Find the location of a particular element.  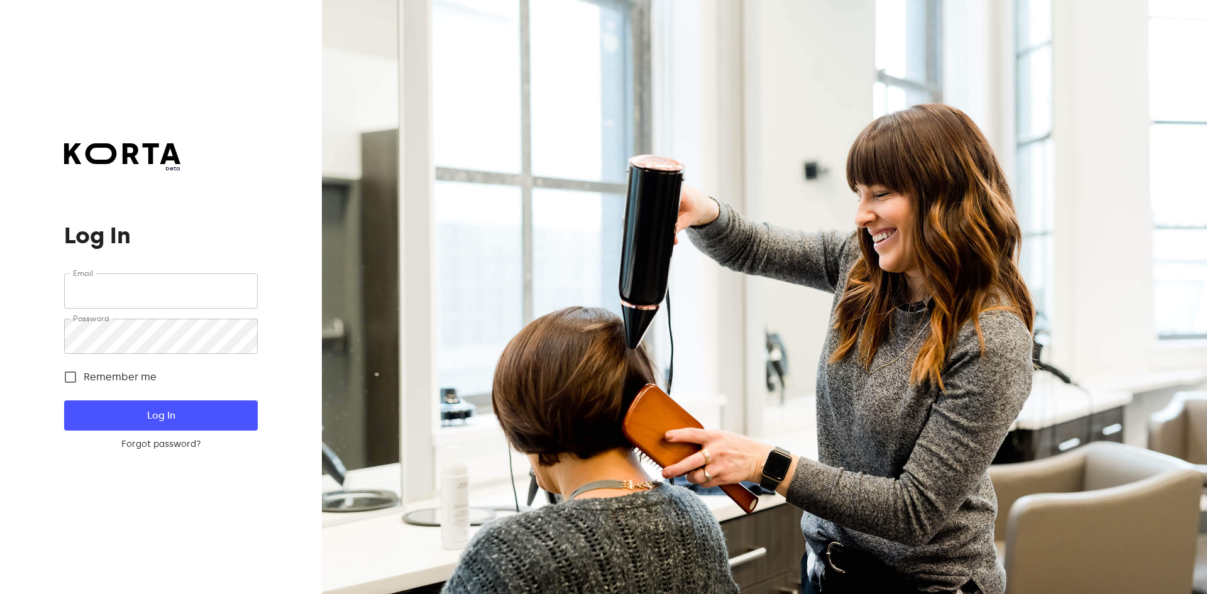

span: Log In is located at coordinates (160, 416).